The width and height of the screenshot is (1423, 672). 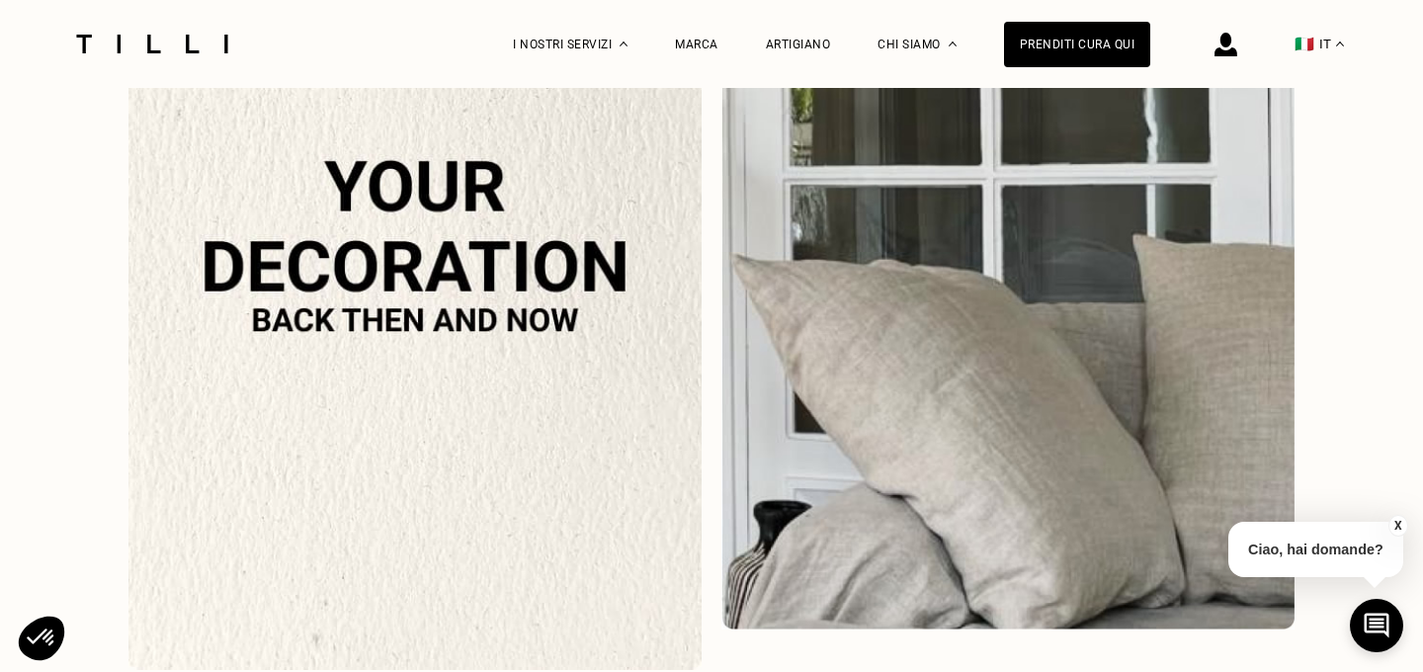 What do you see at coordinates (1398, 526) in the screenshot?
I see `button: X` at bounding box center [1398, 526].